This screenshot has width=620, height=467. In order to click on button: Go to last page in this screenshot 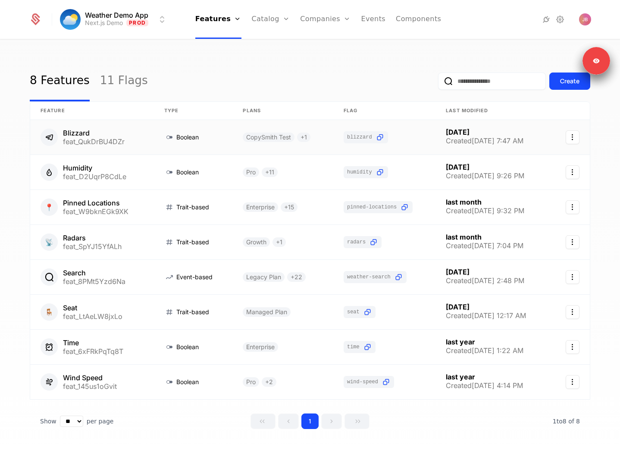, I will do `click(357, 421)`.